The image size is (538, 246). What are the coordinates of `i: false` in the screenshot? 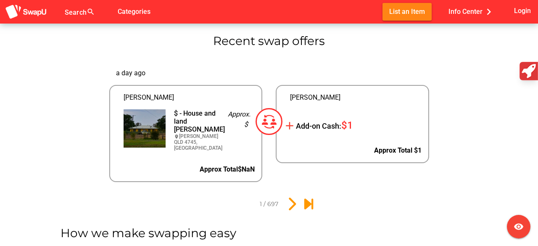 It's located at (110, 12).